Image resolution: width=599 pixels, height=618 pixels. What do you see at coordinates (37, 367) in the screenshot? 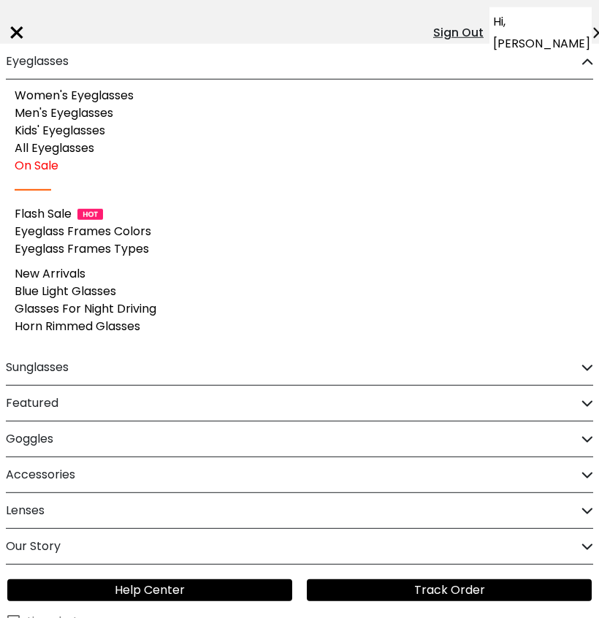
I see `h2: Sunglasses` at bounding box center [37, 367].